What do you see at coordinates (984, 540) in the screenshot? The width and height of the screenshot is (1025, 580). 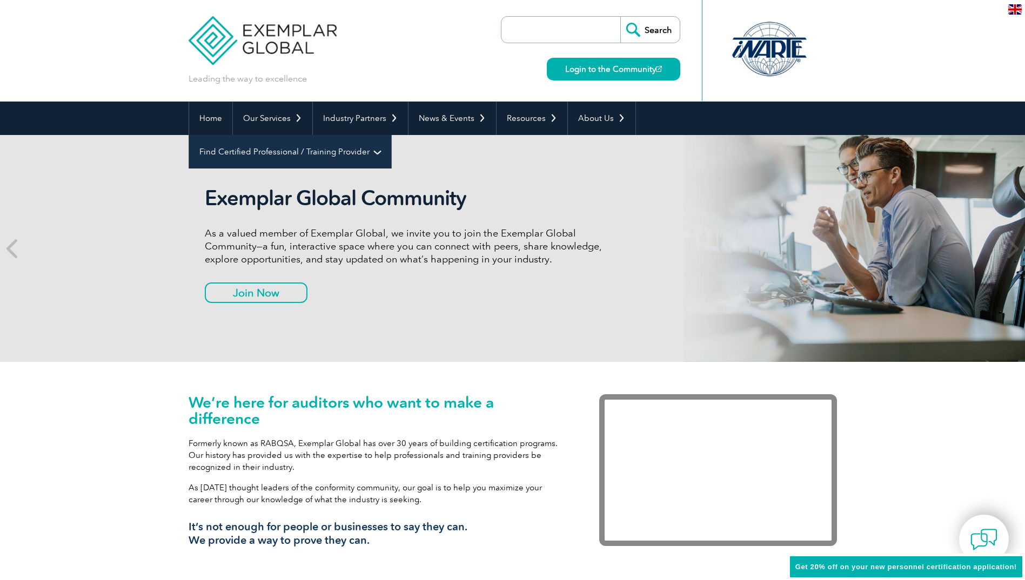 I see `img: contact-chat.png` at bounding box center [984, 540].